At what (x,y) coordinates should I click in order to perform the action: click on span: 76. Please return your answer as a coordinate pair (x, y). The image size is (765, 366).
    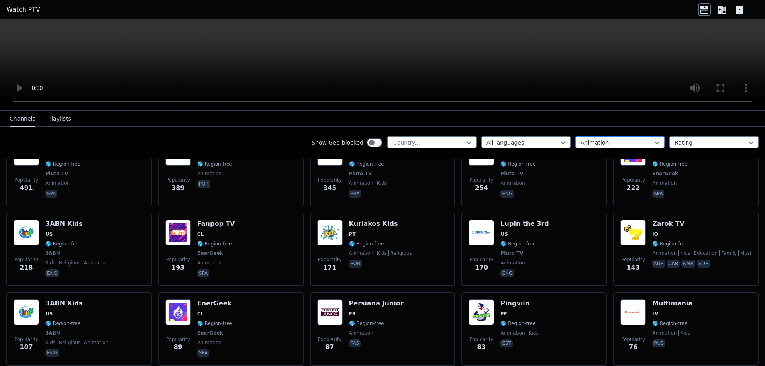
    Looking at the image, I should click on (633, 347).